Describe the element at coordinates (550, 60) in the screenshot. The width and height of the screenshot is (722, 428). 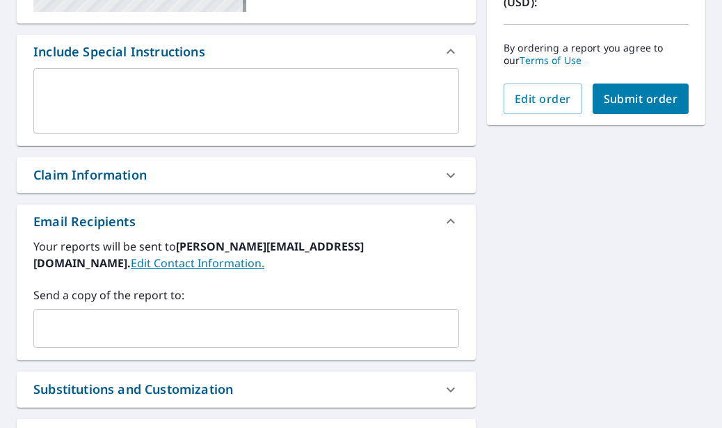
I see `a: Terms of Use` at that location.